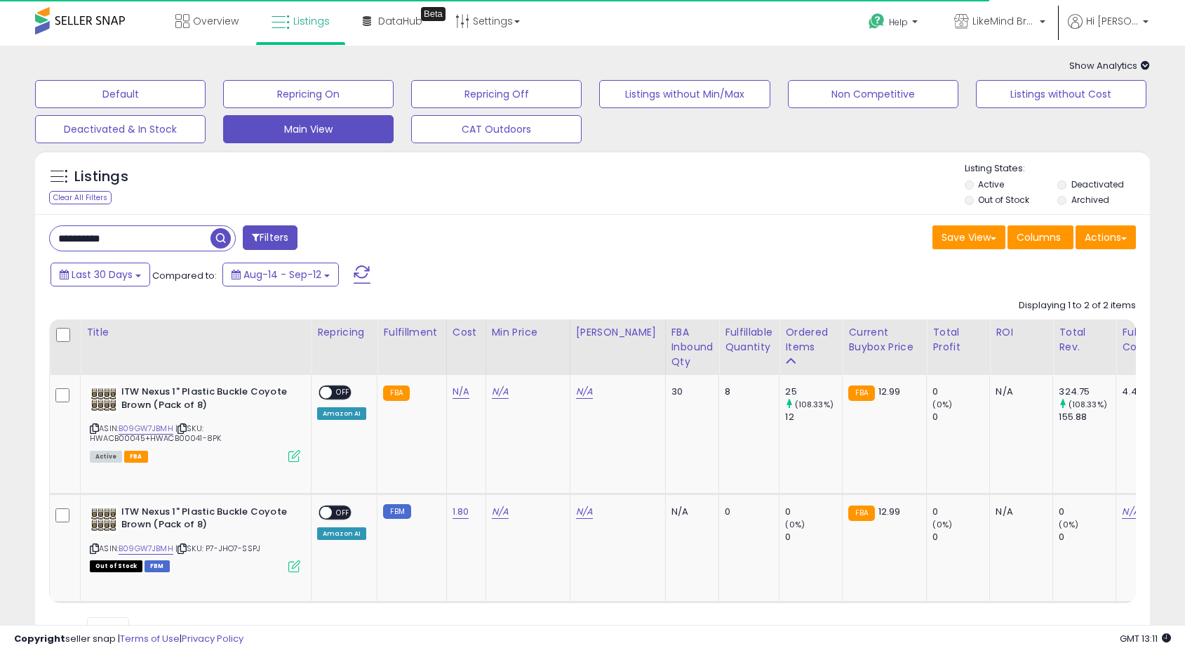 The height and width of the screenshot is (653, 1185). Describe the element at coordinates (1084, 340) in the screenshot. I see `div: Total Rev.` at that location.